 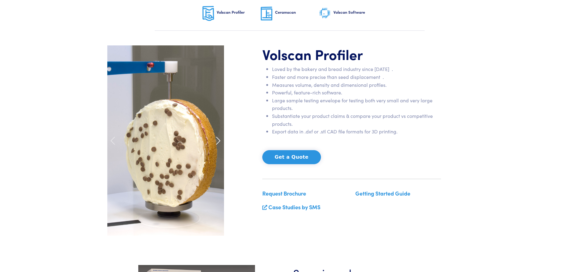 What do you see at coordinates (357, 85) in the screenshot?
I see `li: Measures volume, density and dimensional profiles.` at bounding box center [357, 85].